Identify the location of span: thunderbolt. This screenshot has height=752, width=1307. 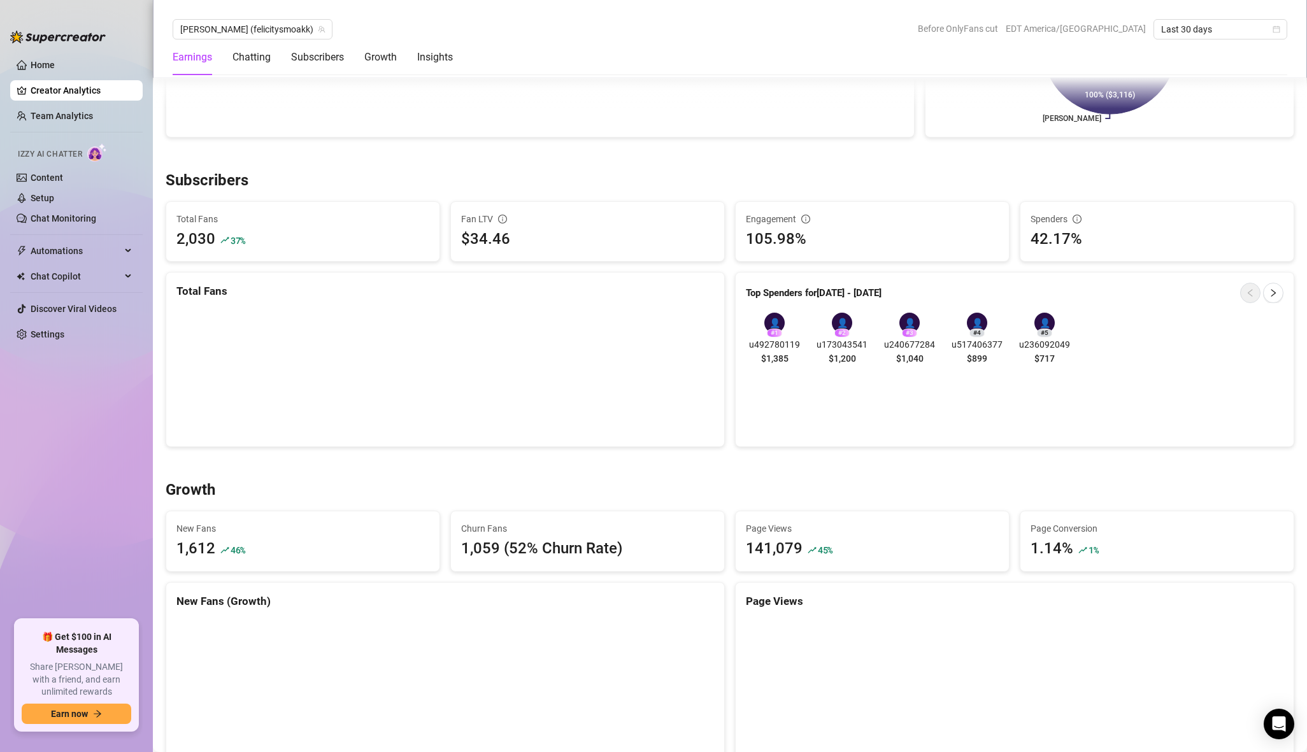
(22, 251).